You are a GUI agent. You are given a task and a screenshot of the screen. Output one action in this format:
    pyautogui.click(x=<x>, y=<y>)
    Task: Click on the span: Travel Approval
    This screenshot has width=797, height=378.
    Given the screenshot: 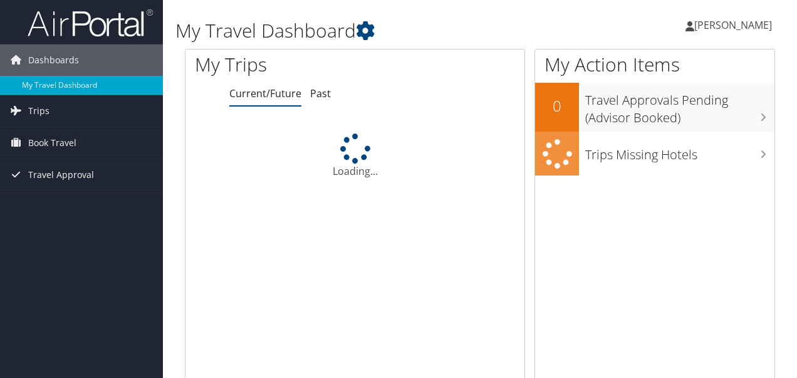 What is the action you would take?
    pyautogui.click(x=61, y=175)
    